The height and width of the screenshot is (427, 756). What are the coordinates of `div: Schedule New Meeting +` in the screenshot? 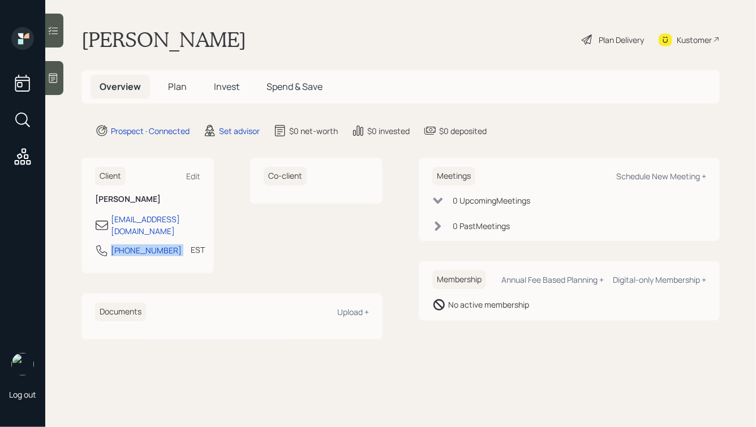 It's located at (661, 176).